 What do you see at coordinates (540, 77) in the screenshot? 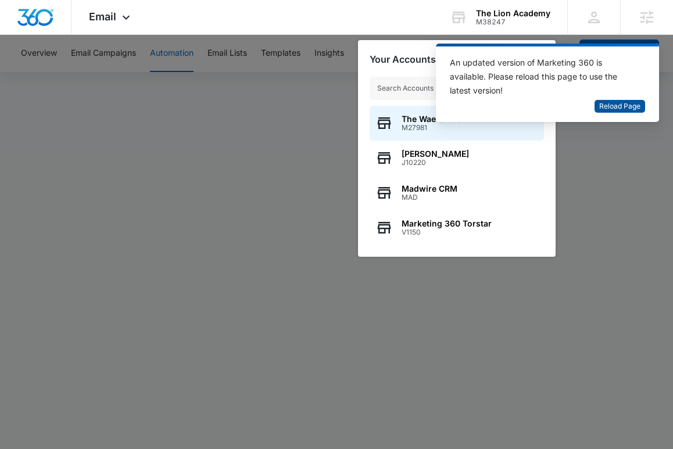
I see `div: An updated version of Marketing 360 is available. Please reload this page to use the latest version!` at bounding box center [540, 77].